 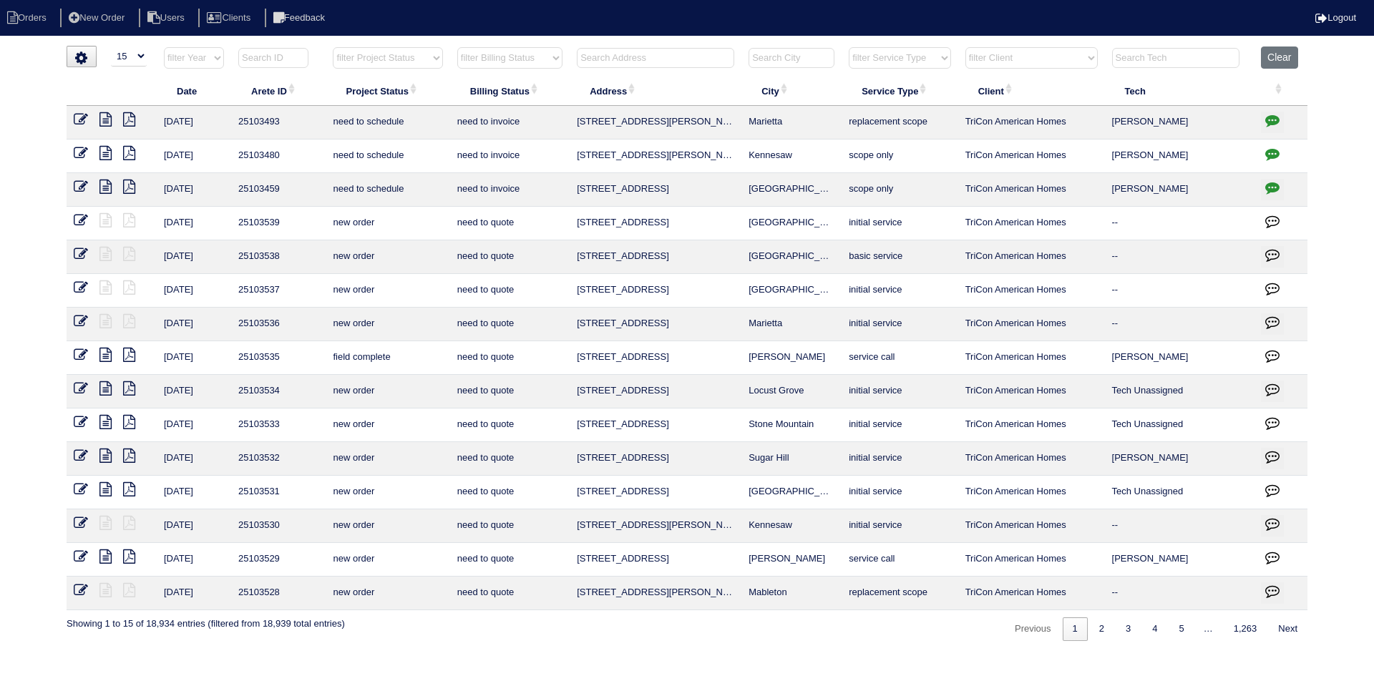 What do you see at coordinates (301, 18) in the screenshot?
I see `li: Feedback` at bounding box center [301, 18].